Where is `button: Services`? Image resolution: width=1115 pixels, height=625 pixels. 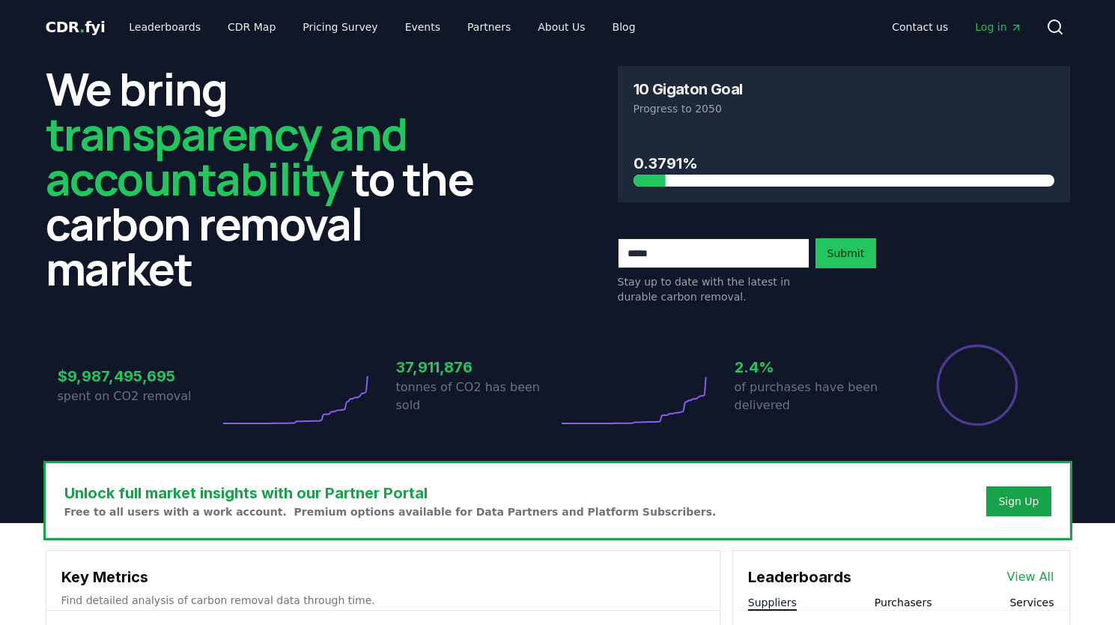 button: Services is located at coordinates (1031, 602).